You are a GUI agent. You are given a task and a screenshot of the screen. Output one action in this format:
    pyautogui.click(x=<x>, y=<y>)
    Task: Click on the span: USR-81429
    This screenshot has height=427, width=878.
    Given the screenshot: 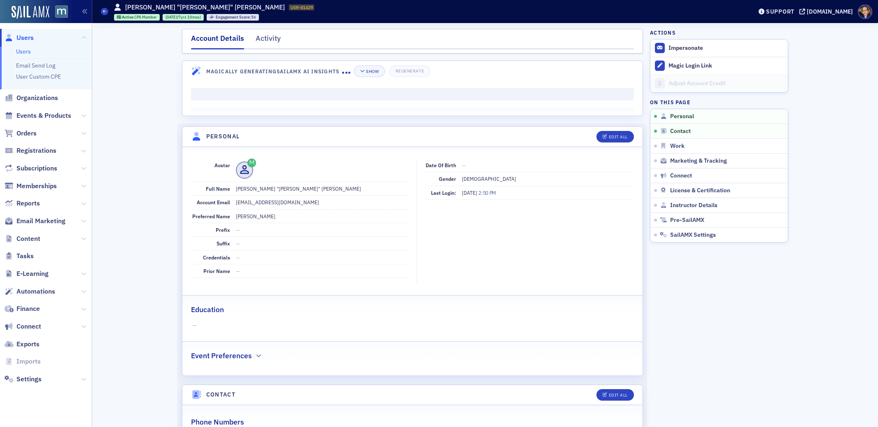 What is the action you would take?
    pyautogui.click(x=302, y=7)
    